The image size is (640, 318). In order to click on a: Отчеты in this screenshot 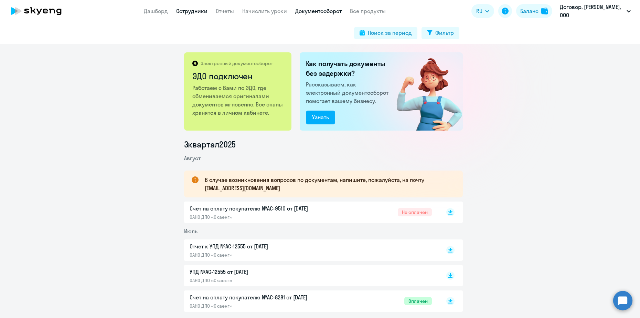, I will do `click(225, 11)`.